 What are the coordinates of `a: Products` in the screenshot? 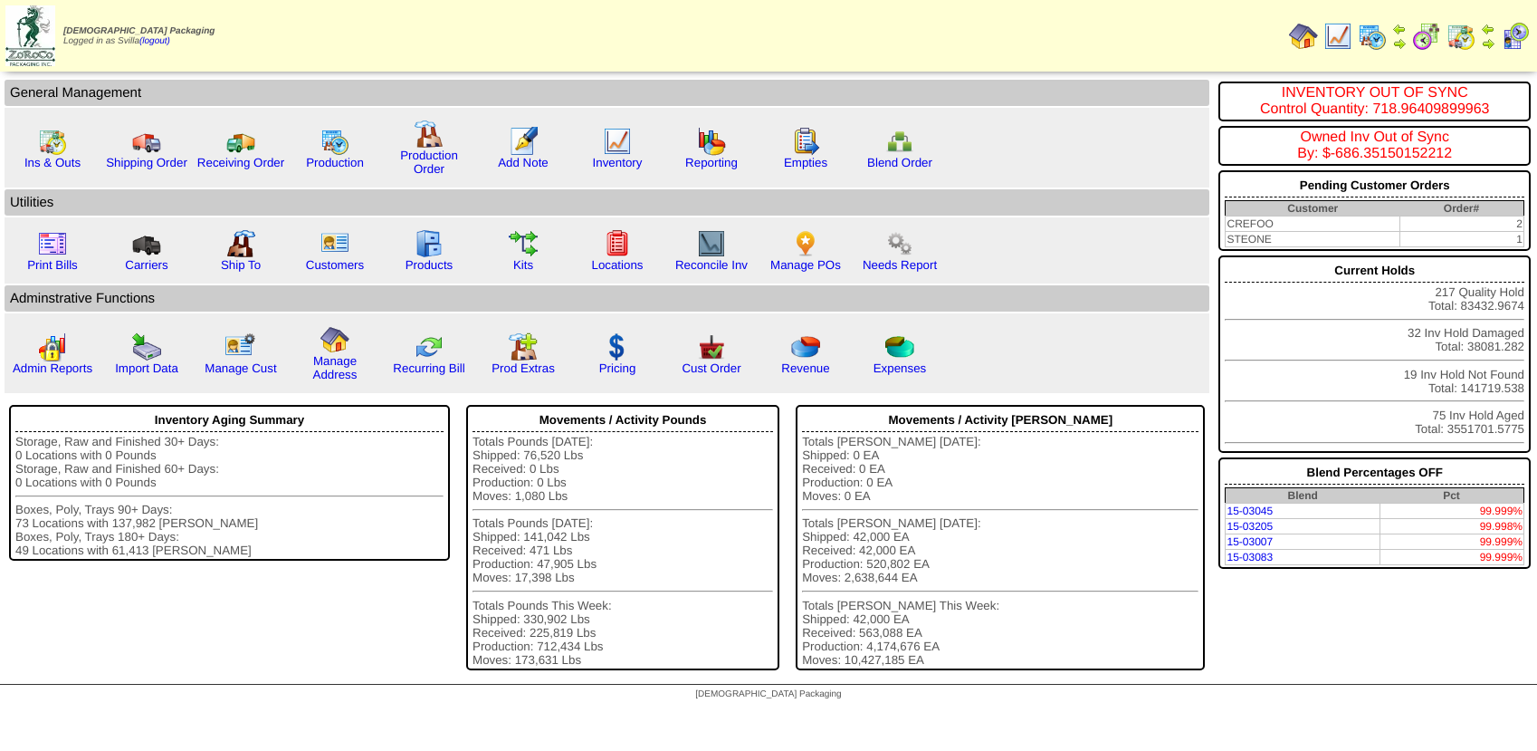 It's located at (429, 264).